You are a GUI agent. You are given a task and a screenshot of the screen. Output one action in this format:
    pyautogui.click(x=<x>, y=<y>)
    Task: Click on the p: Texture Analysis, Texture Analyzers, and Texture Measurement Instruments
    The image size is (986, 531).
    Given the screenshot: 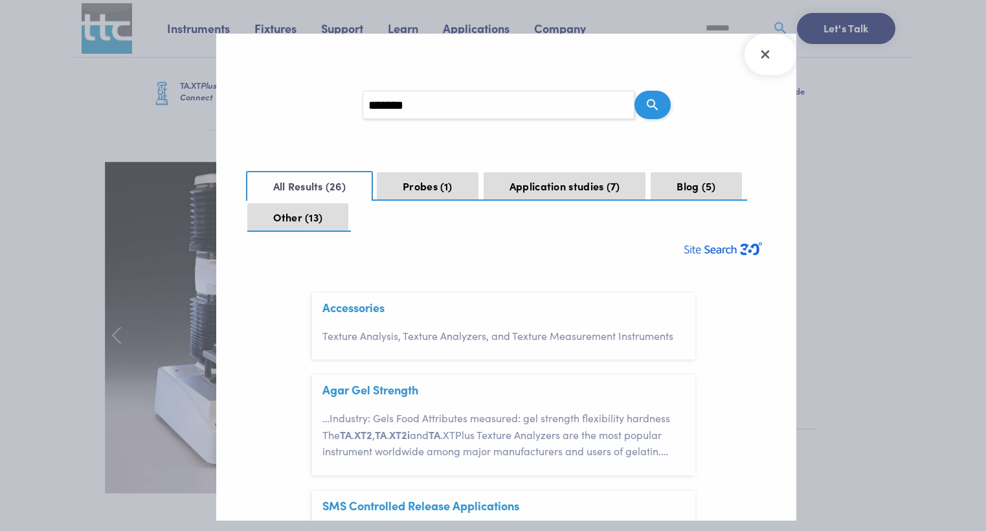 What is the action you would take?
    pyautogui.click(x=509, y=336)
    